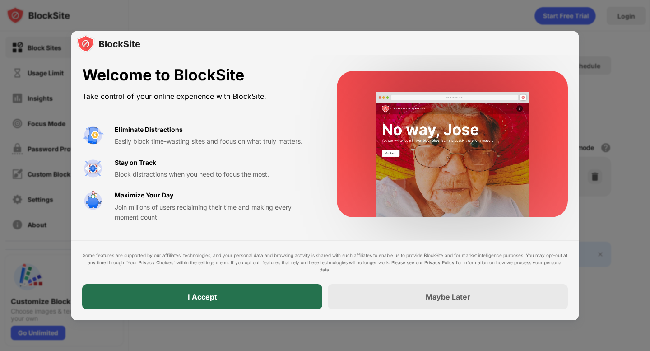  Describe the element at coordinates (93, 168) in the screenshot. I see `img: value-focus.svg` at that location.